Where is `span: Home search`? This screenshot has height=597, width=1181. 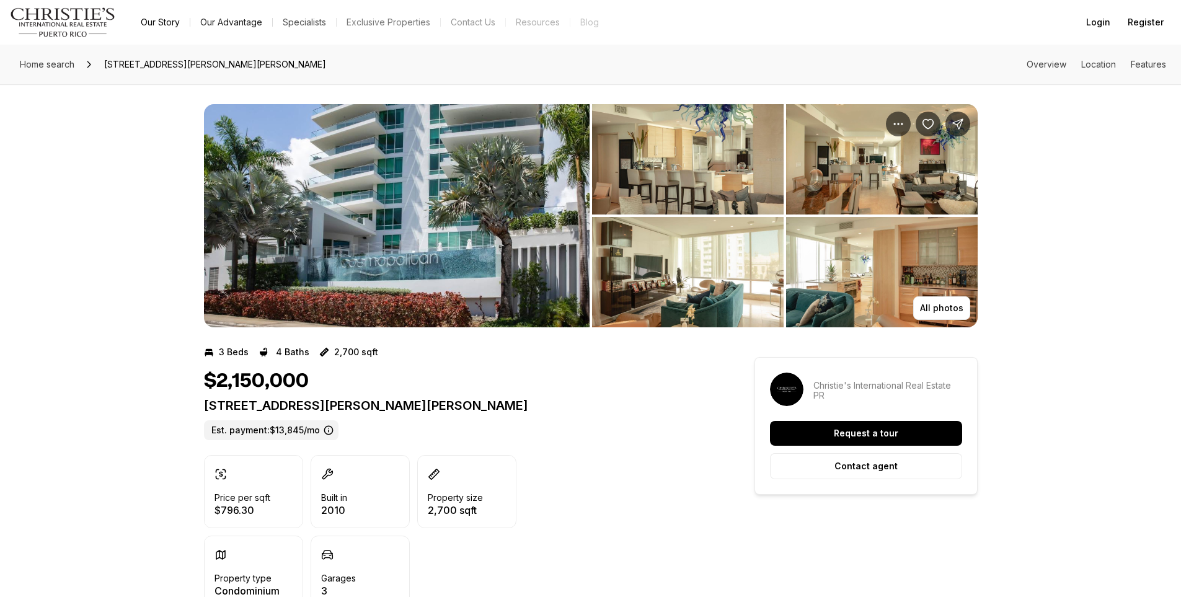 span: Home search is located at coordinates (47, 64).